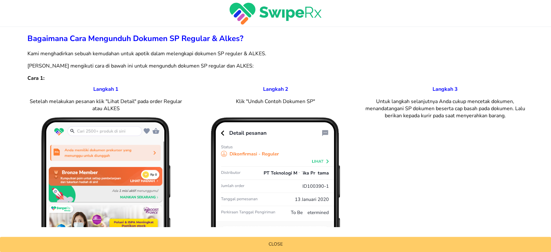  I want to click on b: Langkah 1, so click(106, 89).